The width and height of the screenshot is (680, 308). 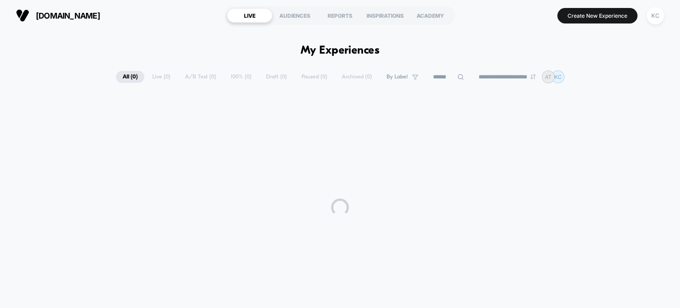 What do you see at coordinates (558, 77) in the screenshot?
I see `p: KC` at bounding box center [558, 77].